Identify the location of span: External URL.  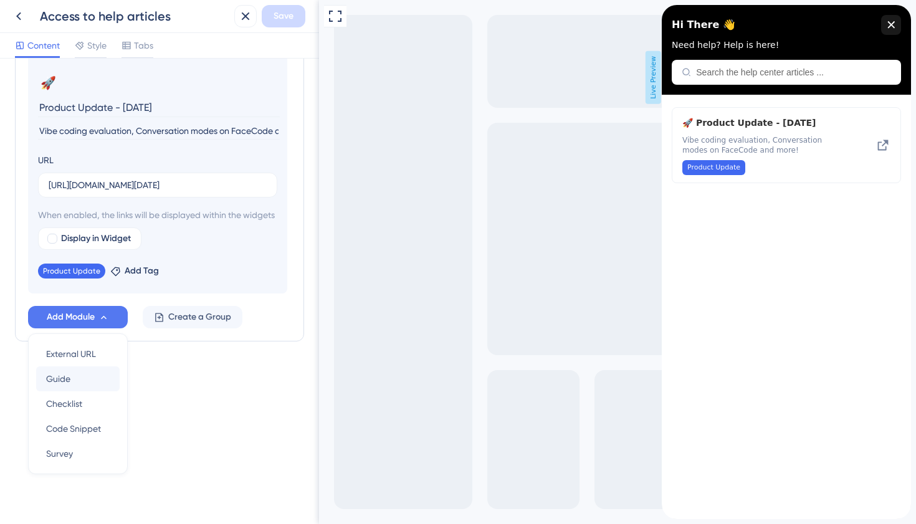
(71, 354).